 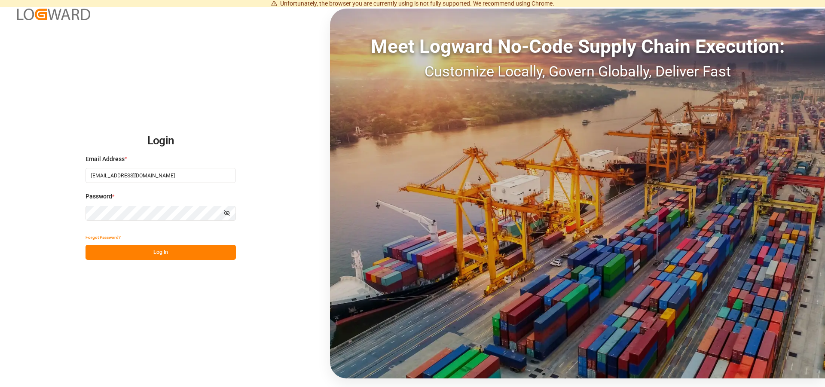 I want to click on h2: Login, so click(x=161, y=141).